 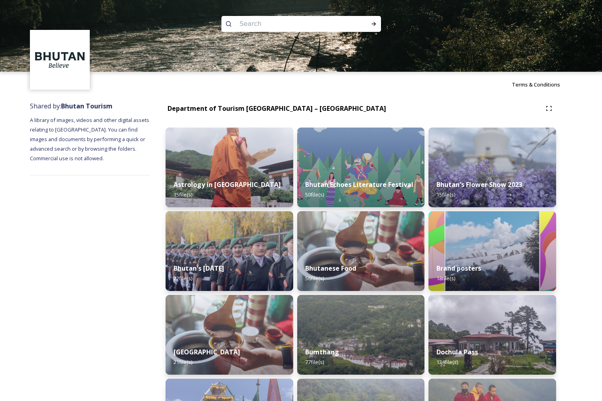 I want to click on span: 22 file(s), so click(x=183, y=278).